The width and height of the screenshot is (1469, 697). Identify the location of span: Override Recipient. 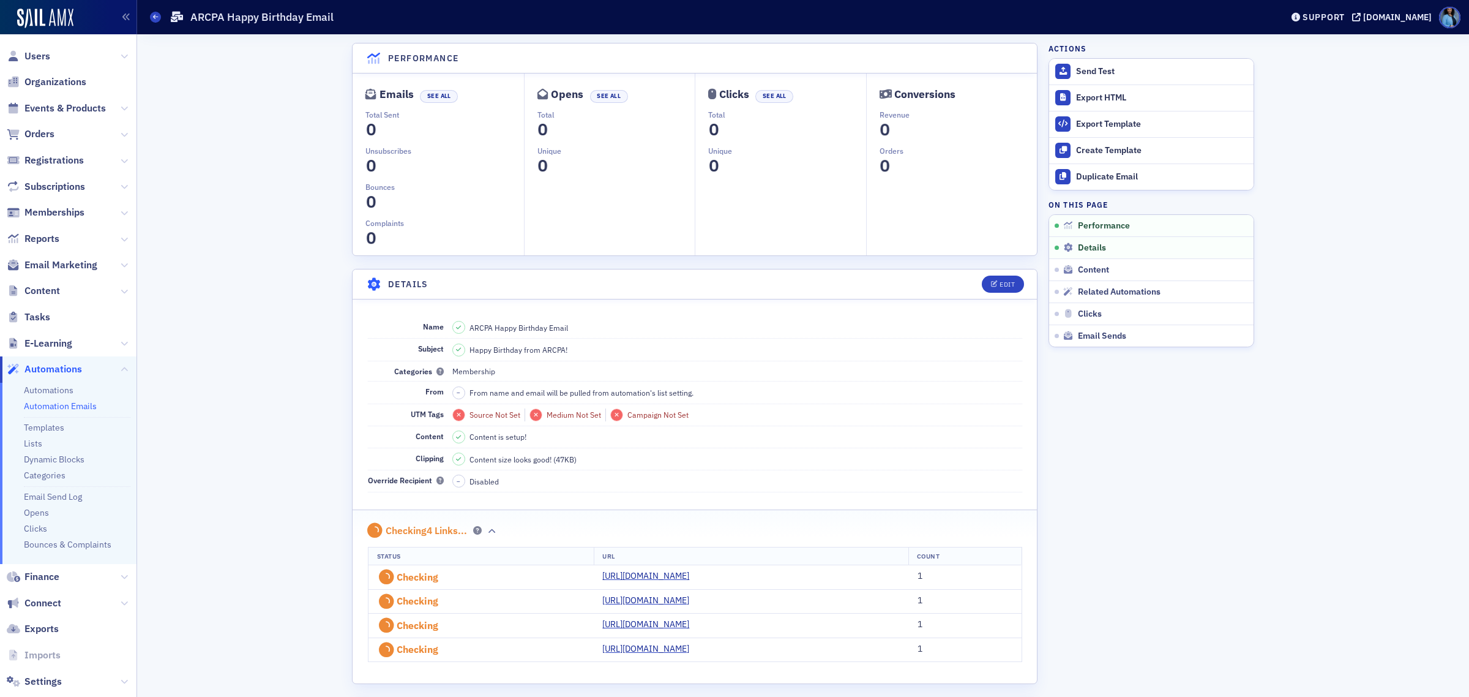
(406, 480).